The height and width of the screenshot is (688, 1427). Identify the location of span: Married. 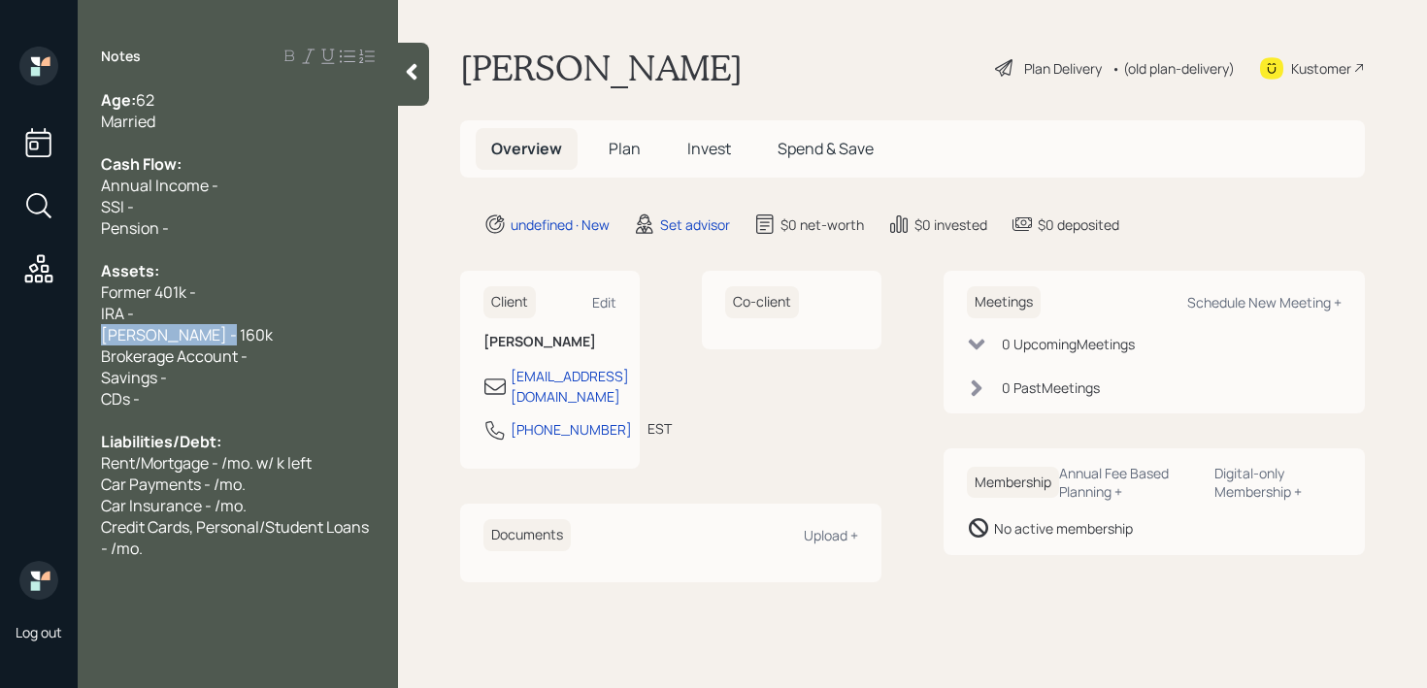
(128, 121).